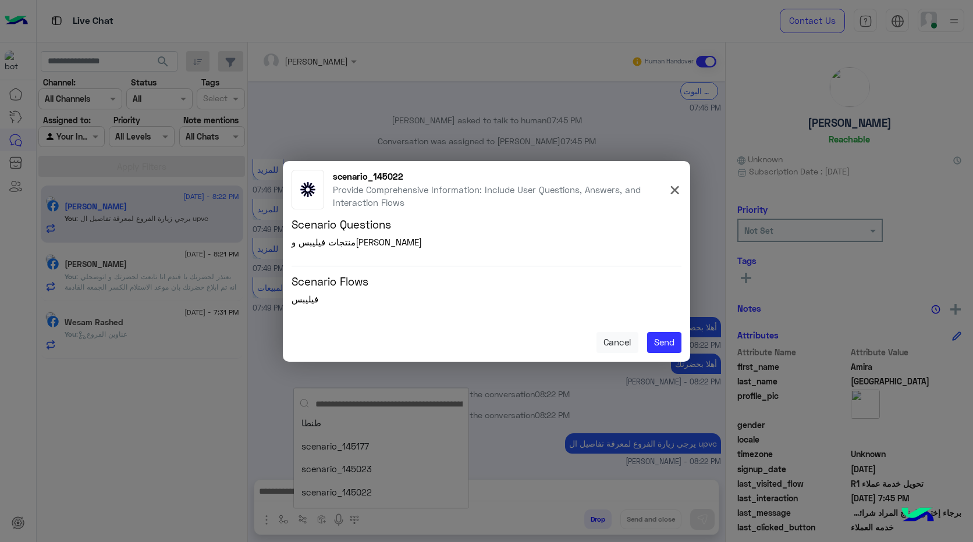  I want to click on img: scenario, so click(308, 190).